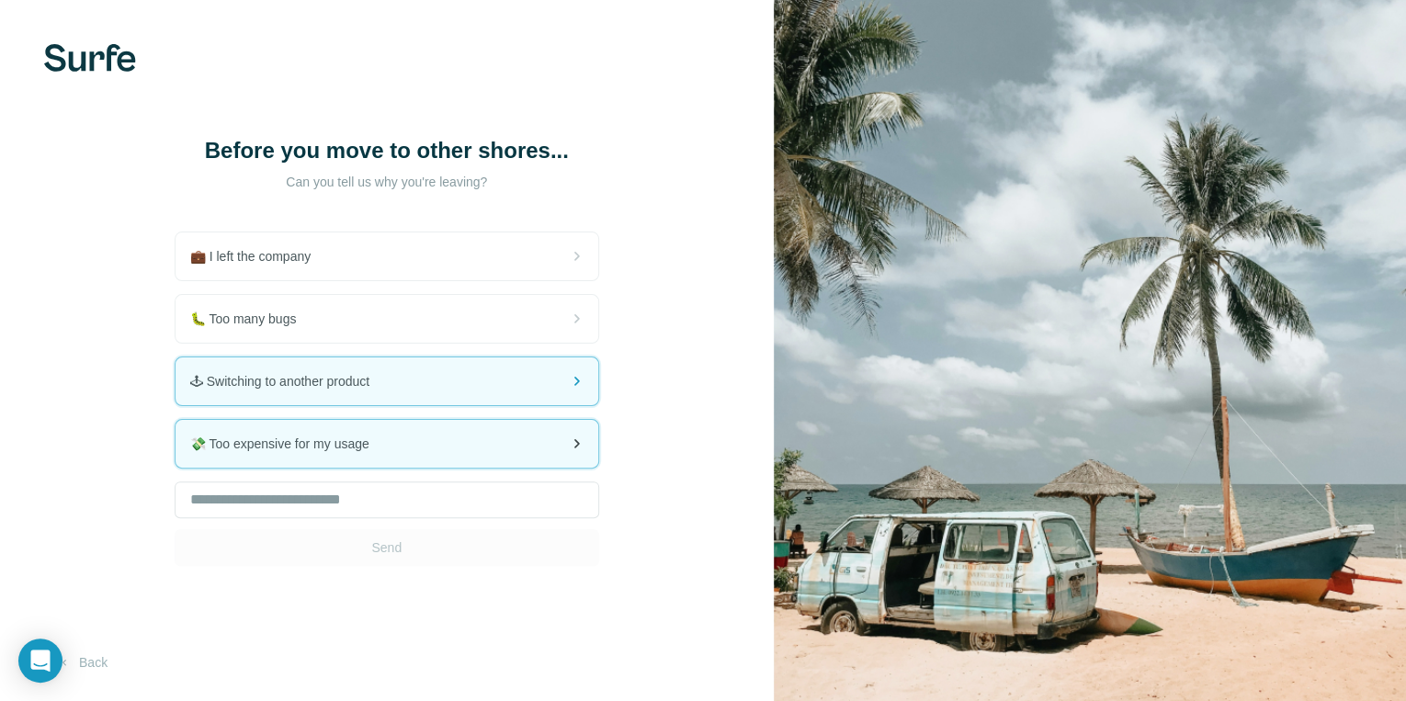  I want to click on span: 💼 I left the company, so click(257, 256).